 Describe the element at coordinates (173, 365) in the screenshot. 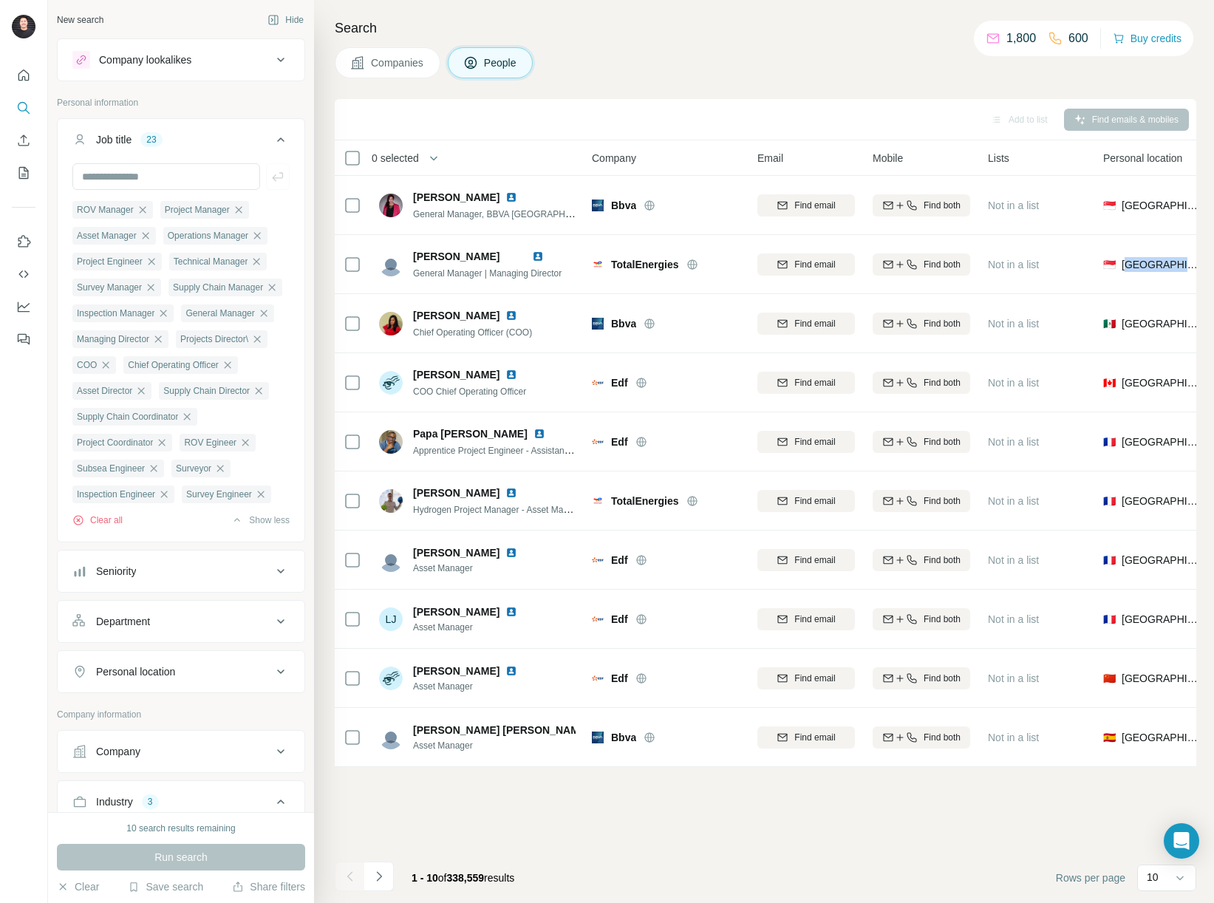

I see `span: Chief Operating Officer` at that location.